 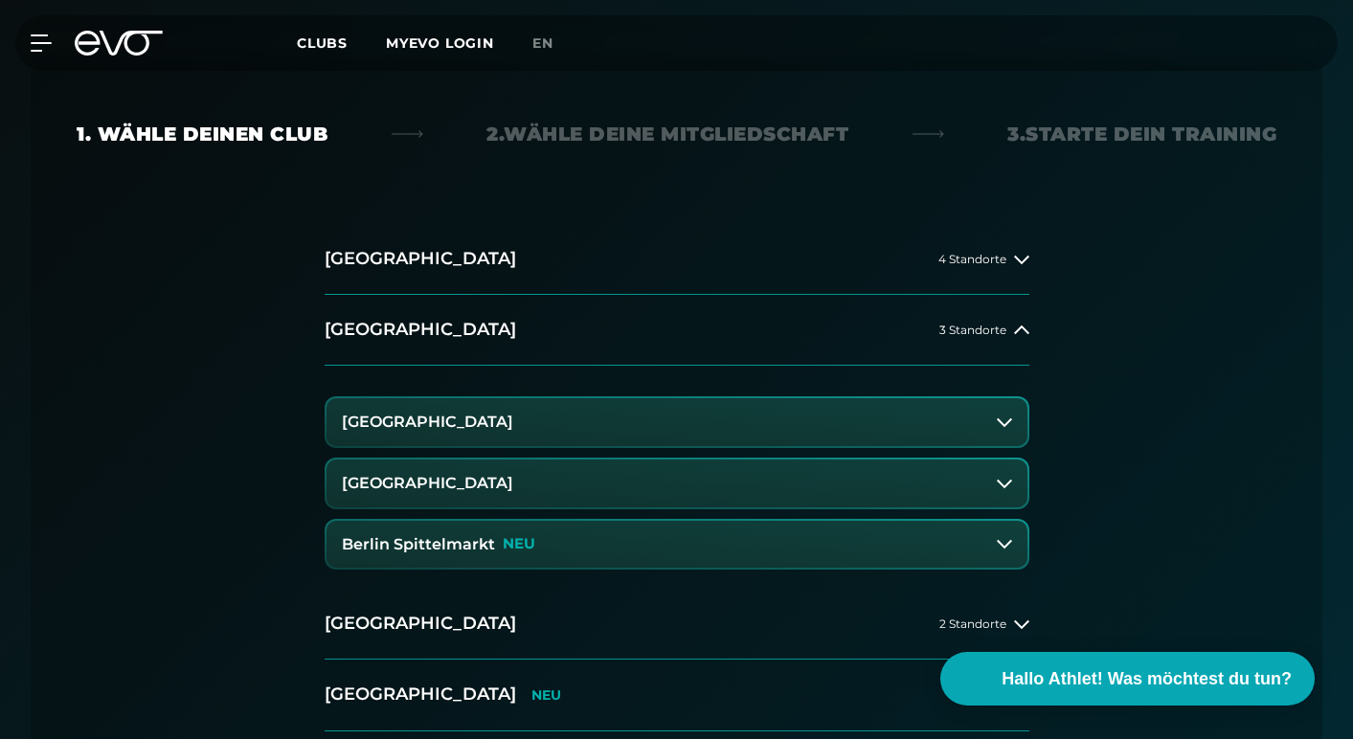 I want to click on div: 1. Wähle deinen Club, so click(x=202, y=134).